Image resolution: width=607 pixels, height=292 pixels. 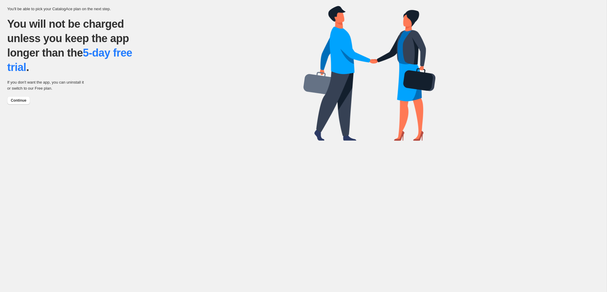 What do you see at coordinates (47, 85) in the screenshot?
I see `p: If you don't want the app, you can uninstall it or switch to our Free plan.` at bounding box center [47, 85].